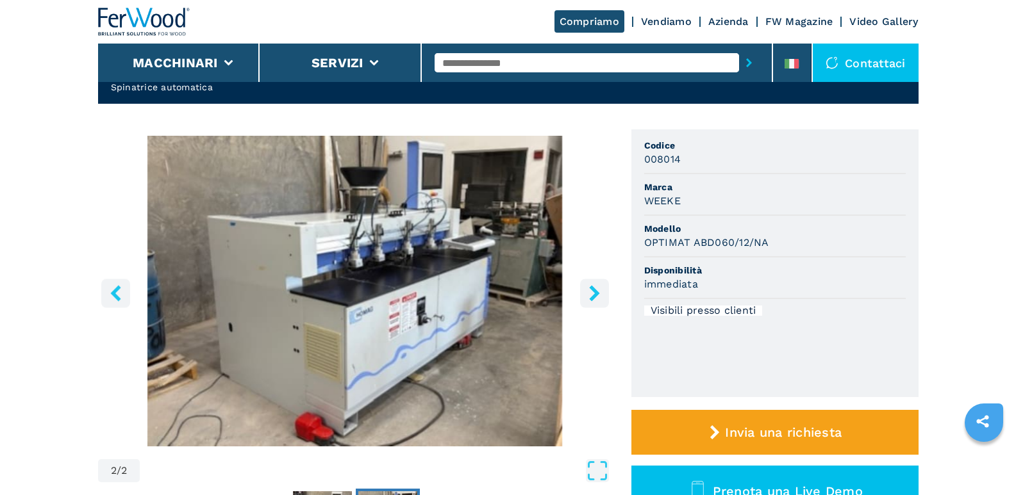  Describe the element at coordinates (799, 21) in the screenshot. I see `a: FW Magazine` at that location.